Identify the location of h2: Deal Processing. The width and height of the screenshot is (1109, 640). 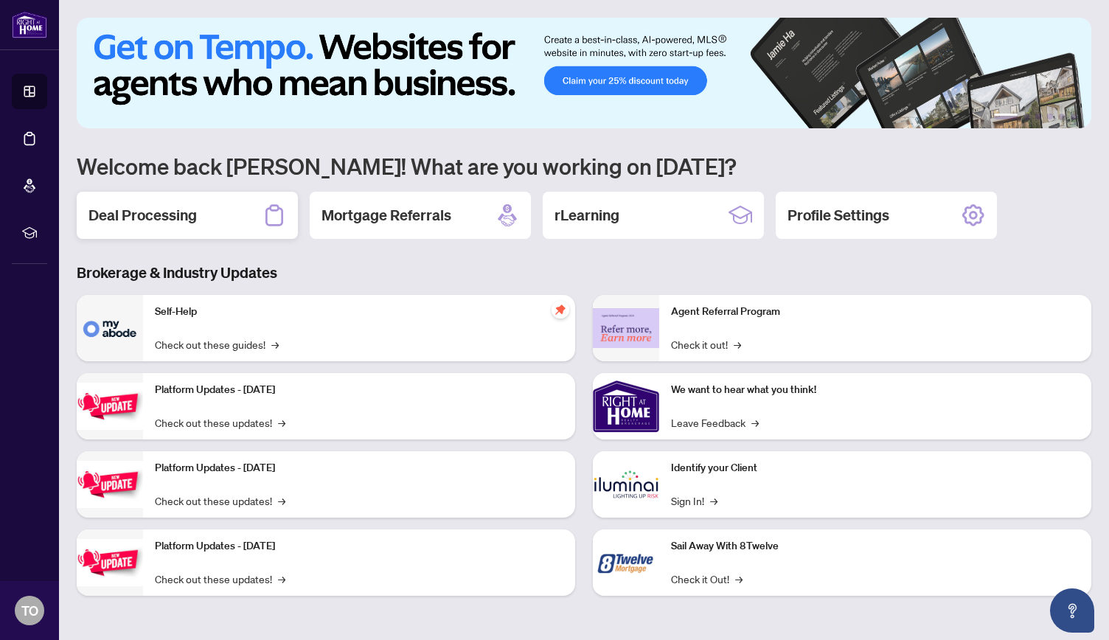
(142, 215).